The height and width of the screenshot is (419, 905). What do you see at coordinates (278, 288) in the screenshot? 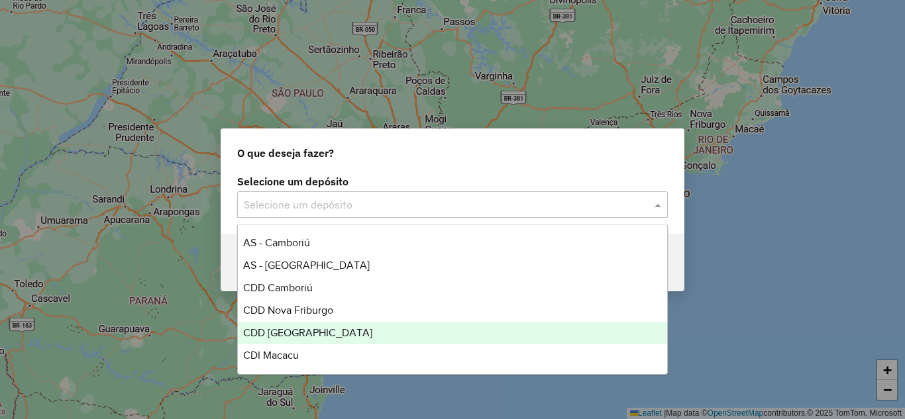
I see `span: CDD Camboriú` at bounding box center [278, 288].